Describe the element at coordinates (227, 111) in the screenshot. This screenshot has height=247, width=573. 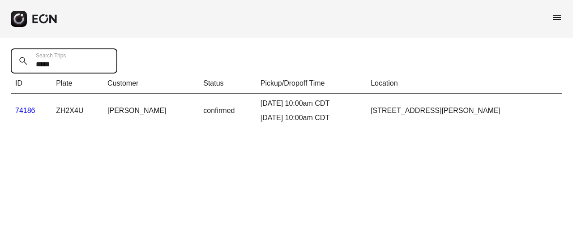
I see `td: confirmed` at that location.